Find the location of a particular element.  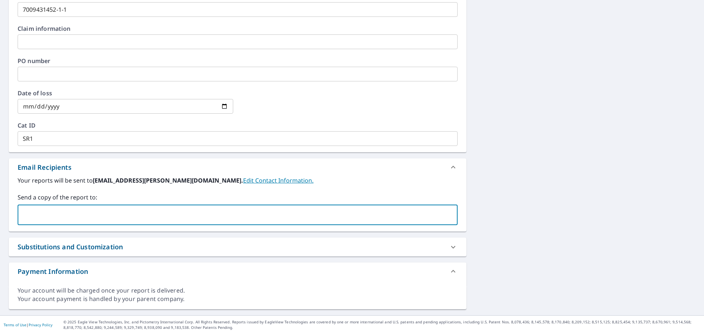

label: Cat ID is located at coordinates (238, 125).